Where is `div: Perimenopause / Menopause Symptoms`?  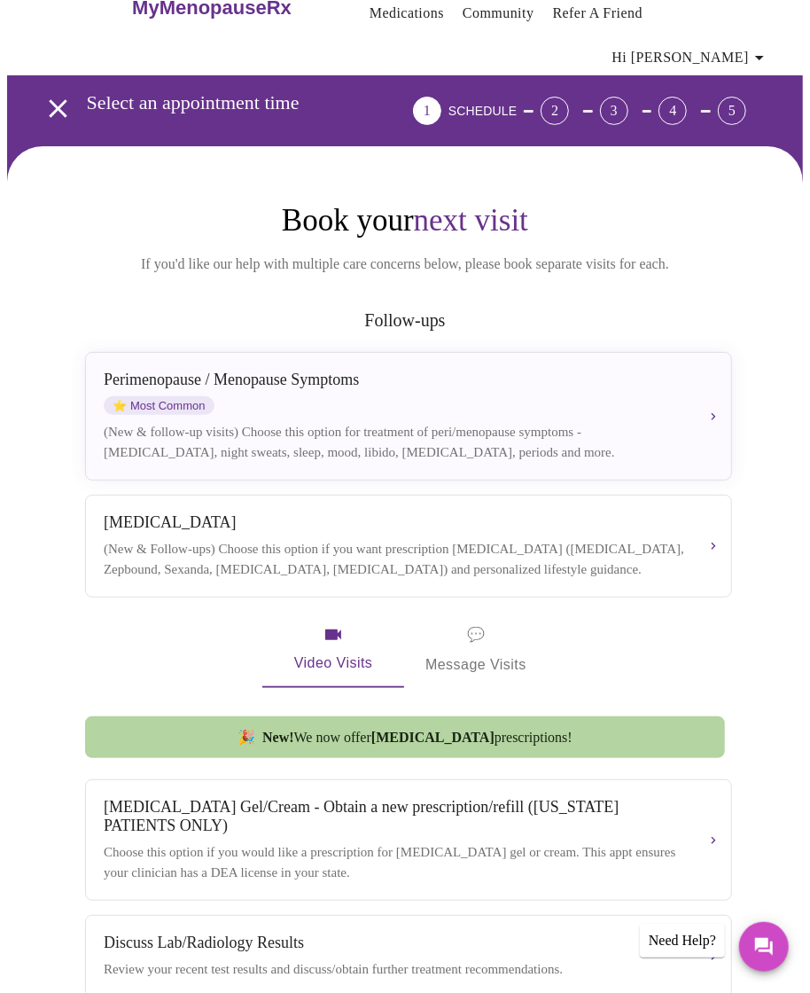
div: Perimenopause / Menopause Symptoms is located at coordinates (395, 379).